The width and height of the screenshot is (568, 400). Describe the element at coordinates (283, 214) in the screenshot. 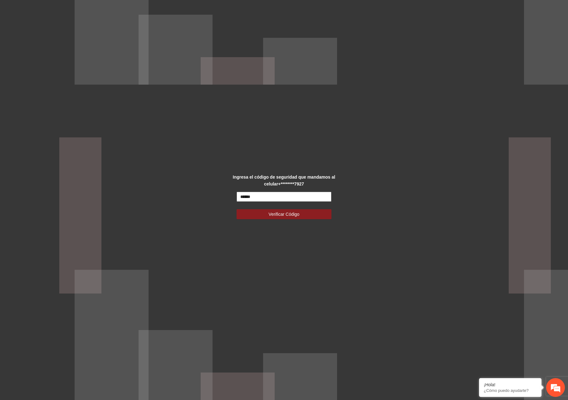

I see `button: Verificar Código` at that location.